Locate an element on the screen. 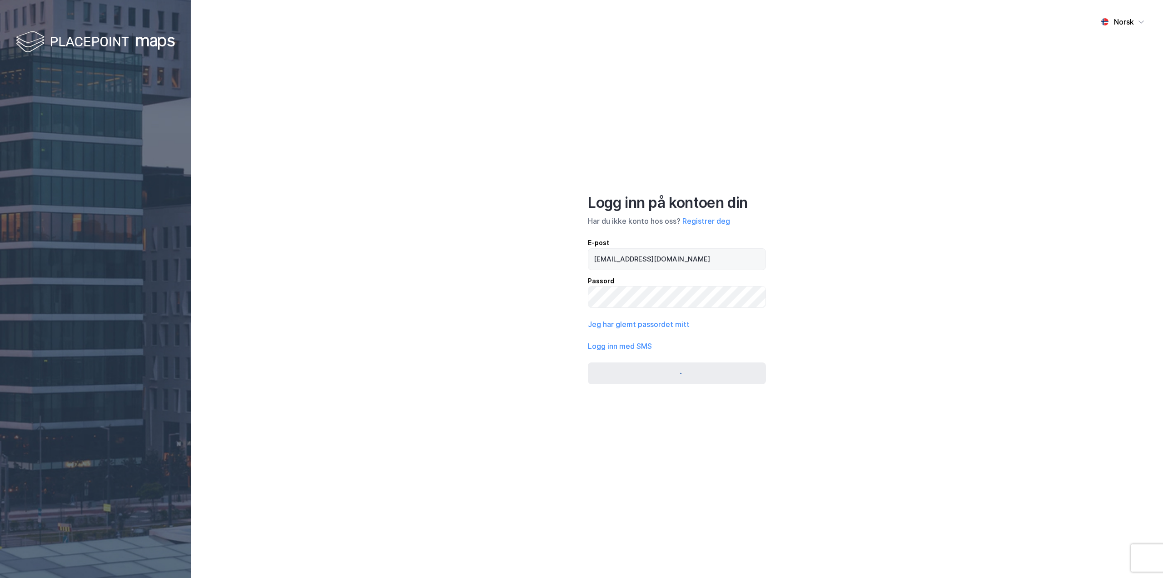 The width and height of the screenshot is (1163, 578). img: logo-white.f07954bde2210d2a523dddb988cd2aa7.svg is located at coordinates (95, 42).